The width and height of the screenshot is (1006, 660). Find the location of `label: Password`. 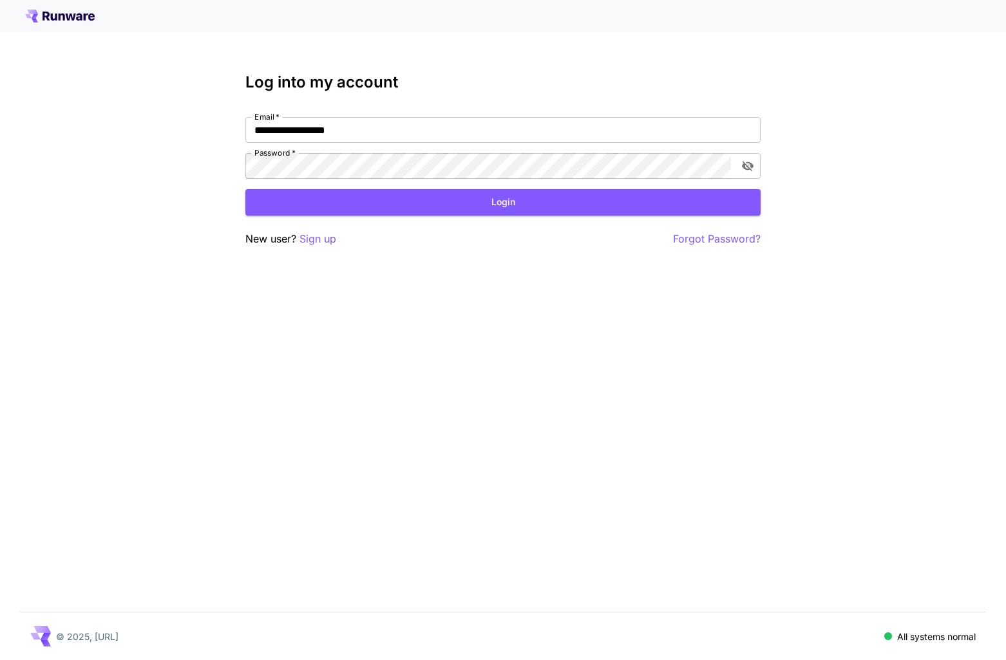

label: Password is located at coordinates (275, 153).